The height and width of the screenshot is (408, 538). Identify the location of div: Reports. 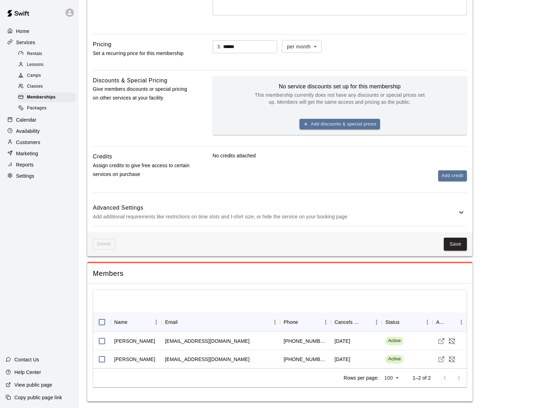
(39, 165).